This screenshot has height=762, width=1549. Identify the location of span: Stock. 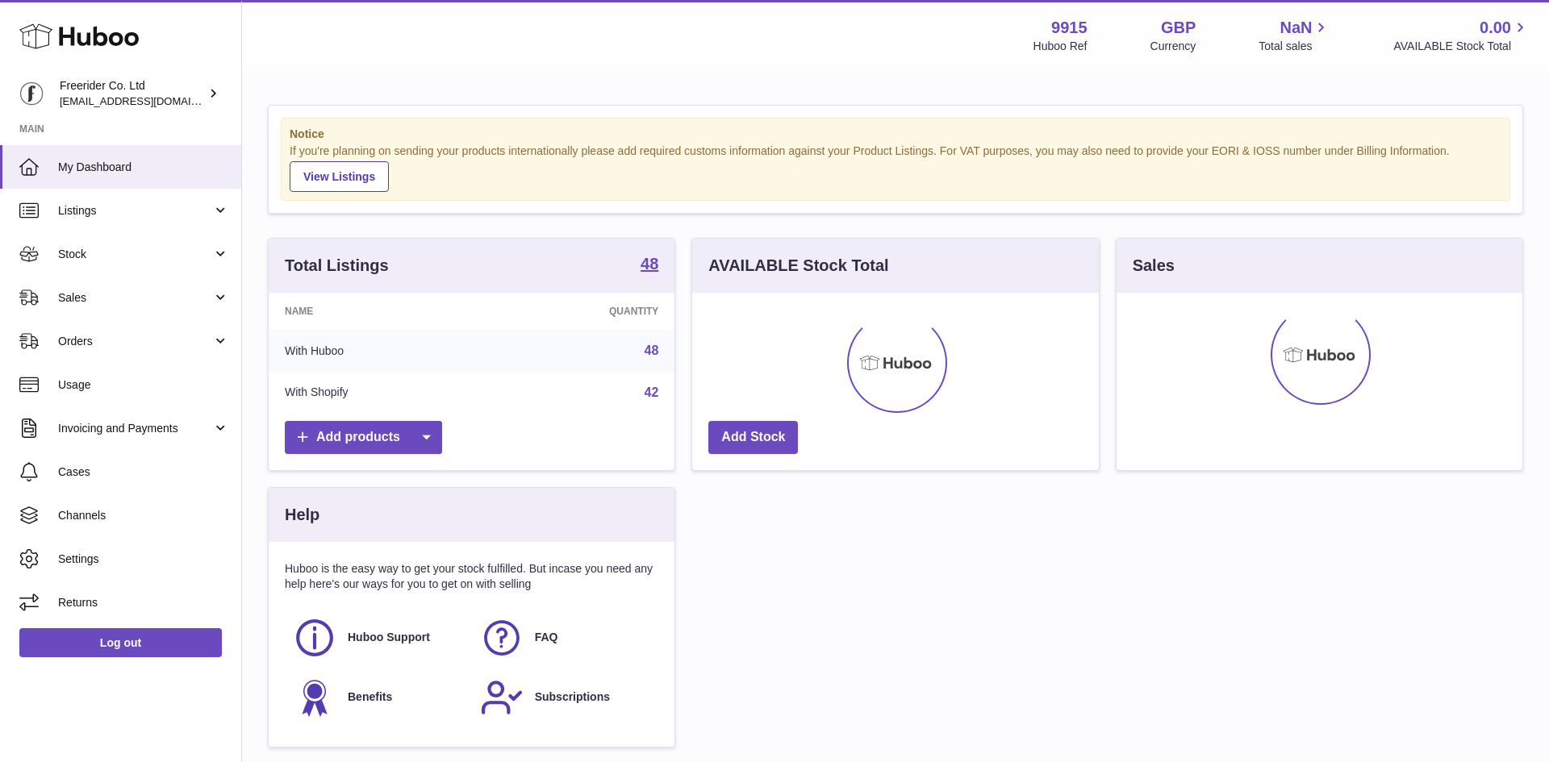
(135, 254).